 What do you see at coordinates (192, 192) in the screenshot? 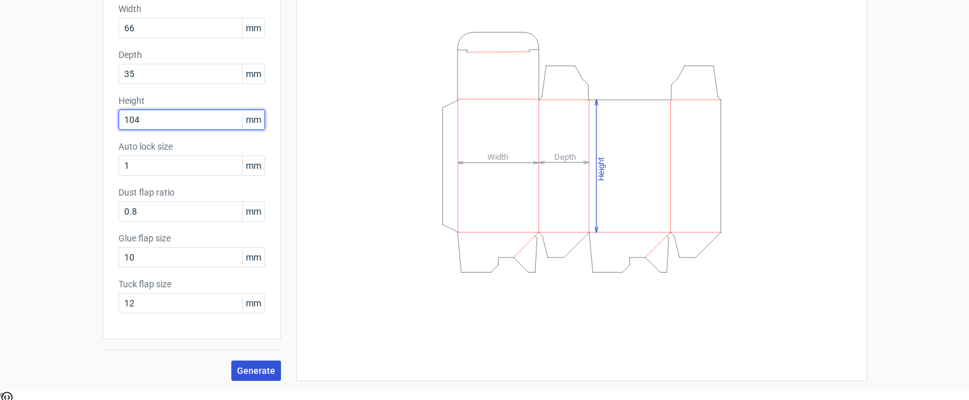
I see `label: Dust flap ratio` at bounding box center [192, 192].